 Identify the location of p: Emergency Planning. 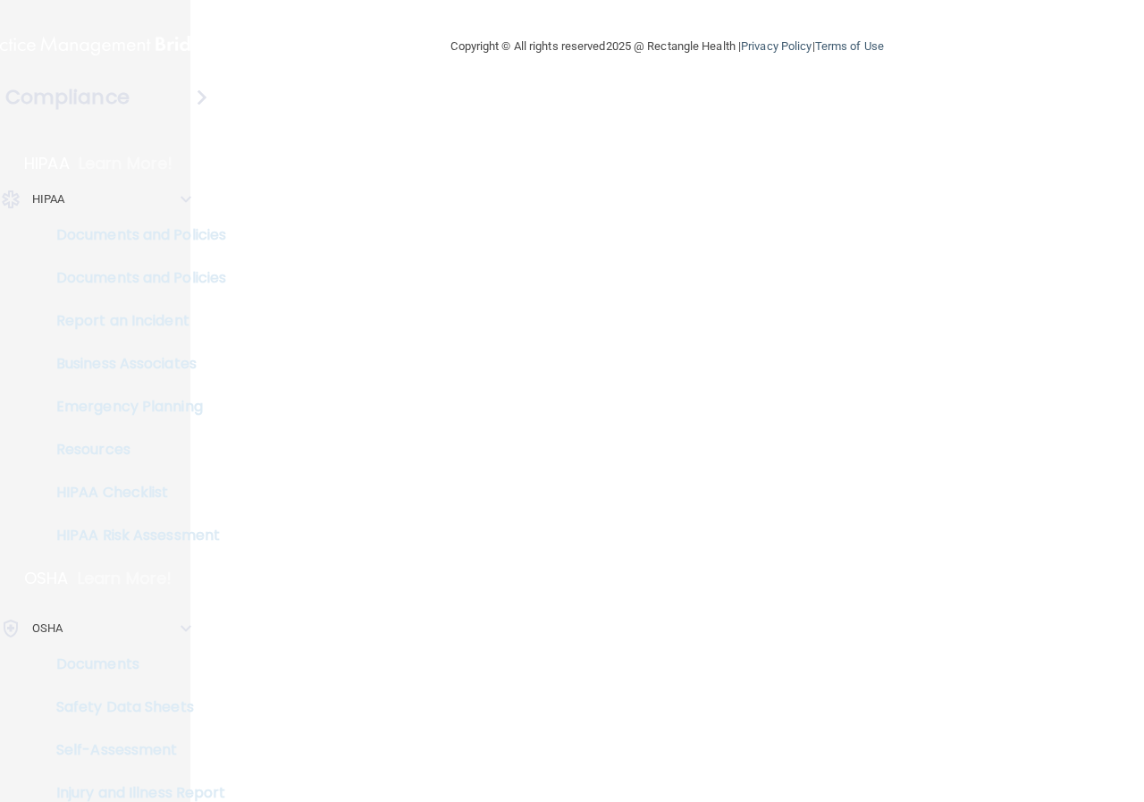
(133, 407).